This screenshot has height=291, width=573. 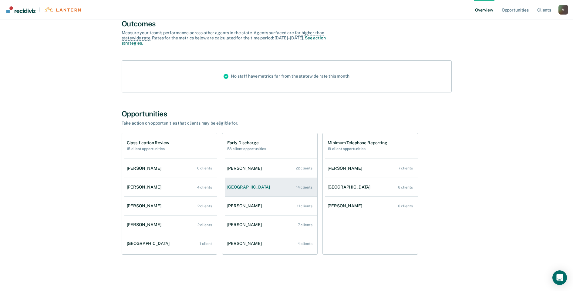 What do you see at coordinates (246, 149) in the screenshot?
I see `h2: 58 client opportunities` at bounding box center [246, 149].